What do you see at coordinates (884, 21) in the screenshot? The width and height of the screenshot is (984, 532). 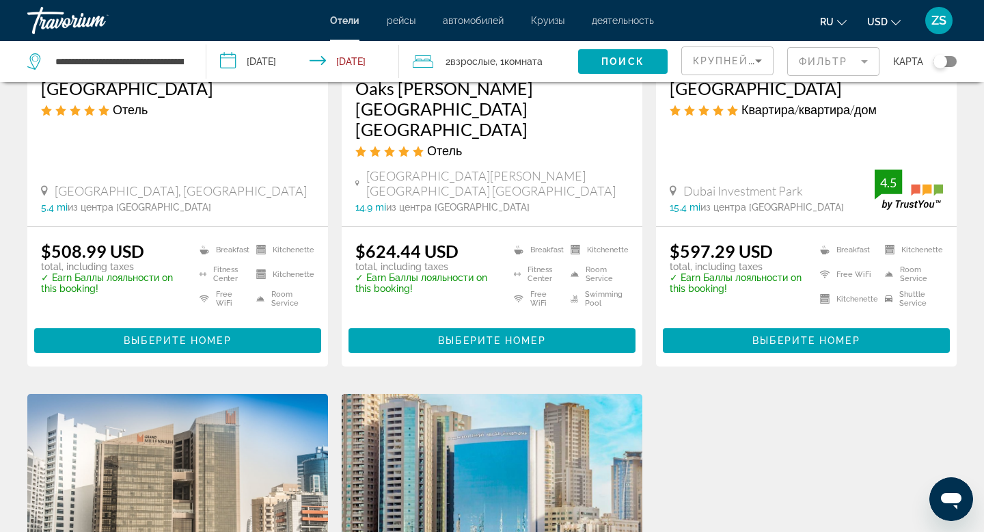 I see `button: Change currency` at bounding box center [884, 21].